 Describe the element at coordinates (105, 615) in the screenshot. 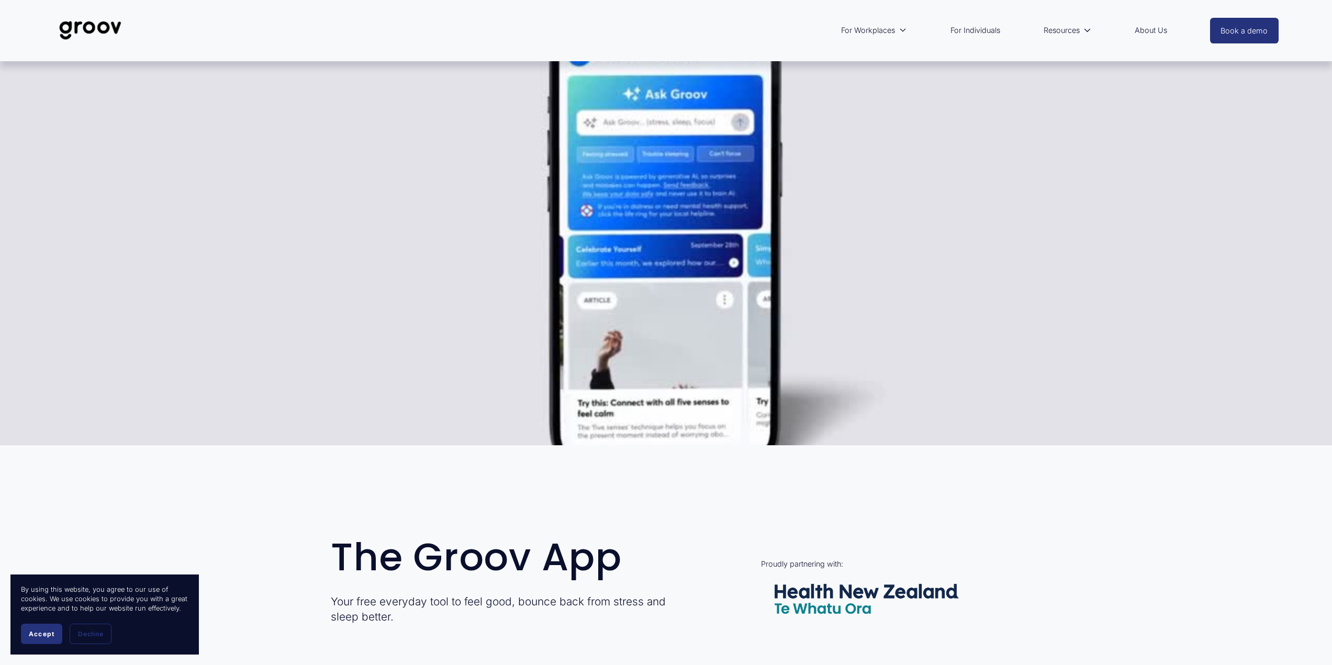

I see `section: Cookie banner` at that location.